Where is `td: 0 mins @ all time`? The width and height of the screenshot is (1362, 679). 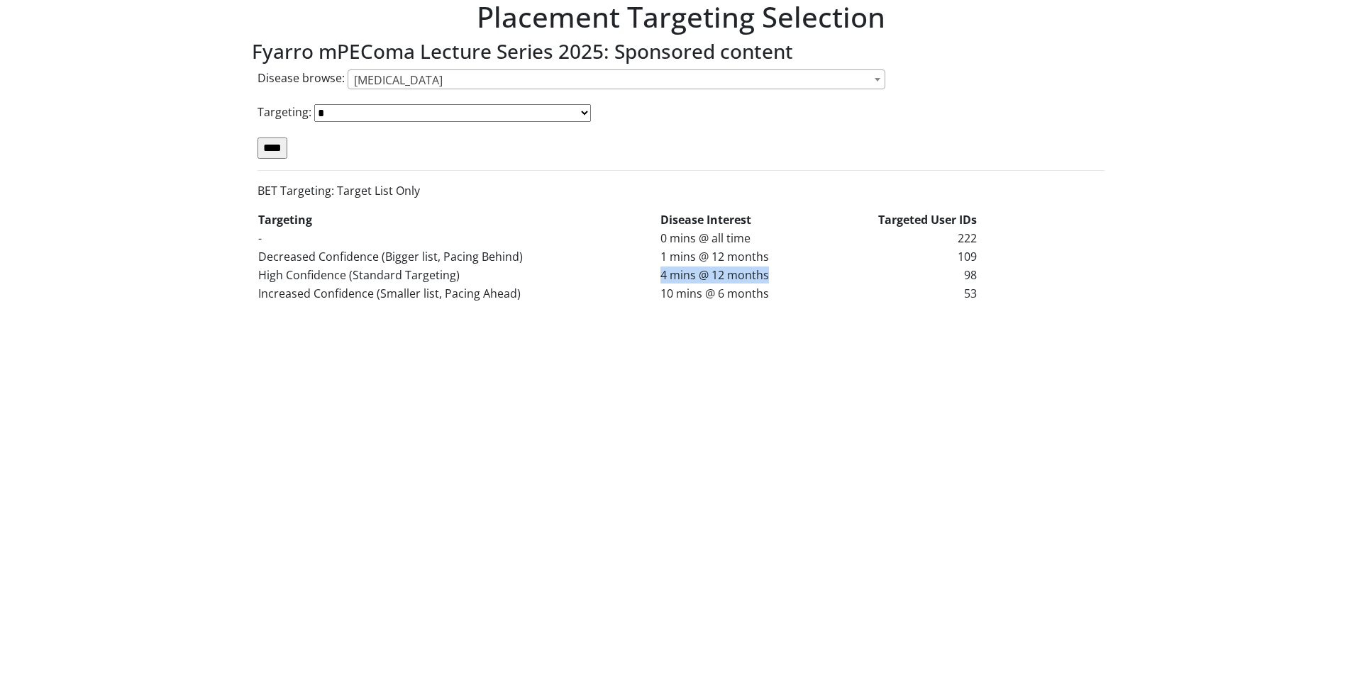
td: 0 mins @ all time is located at coordinates (742, 238).